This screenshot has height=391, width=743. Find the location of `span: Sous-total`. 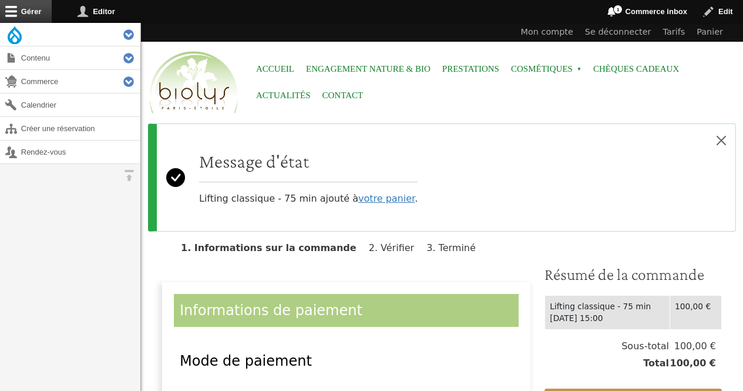

span: Sous-total is located at coordinates (645, 346).